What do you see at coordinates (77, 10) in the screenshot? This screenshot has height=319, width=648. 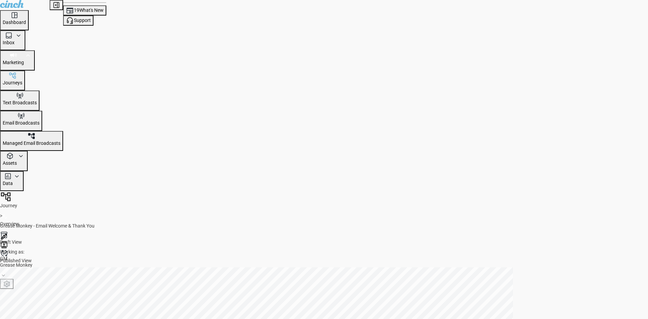 I see `span: 19` at bounding box center [77, 10].